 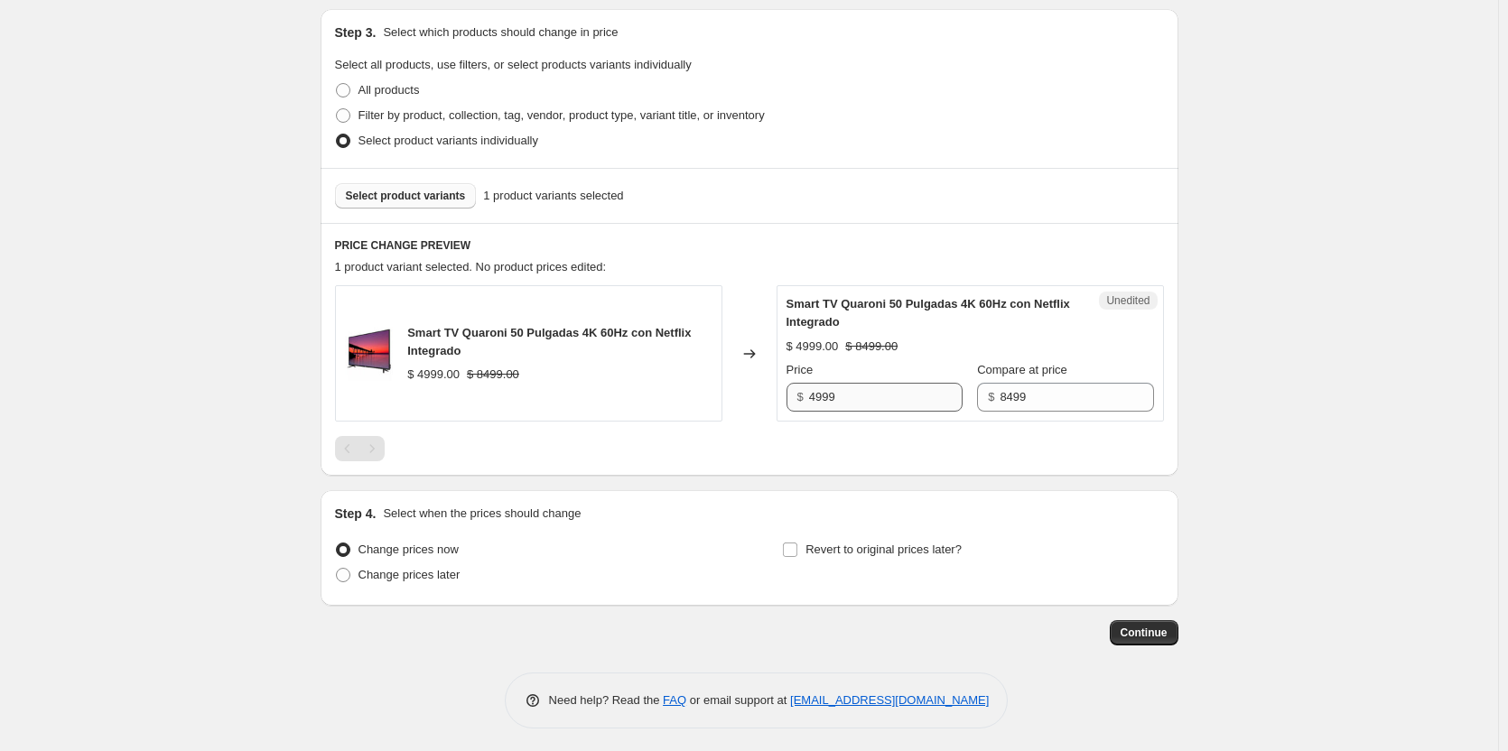 What do you see at coordinates (553, 196) in the screenshot?
I see `span: 1 product variants selected` at bounding box center [553, 196].